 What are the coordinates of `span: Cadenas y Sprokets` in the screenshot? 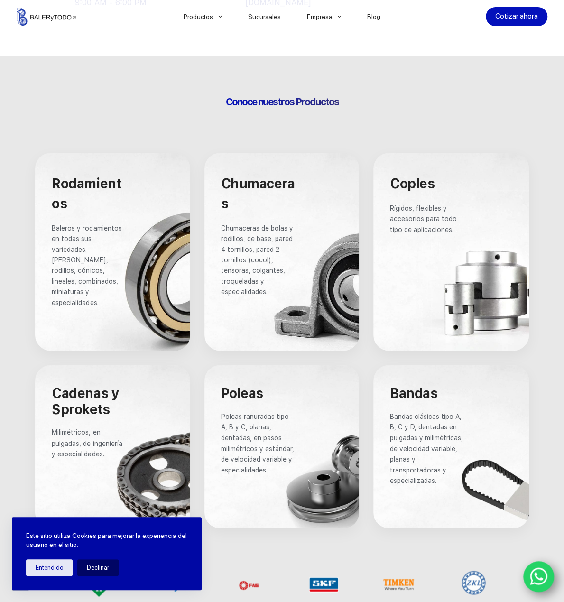 It's located at (87, 401).